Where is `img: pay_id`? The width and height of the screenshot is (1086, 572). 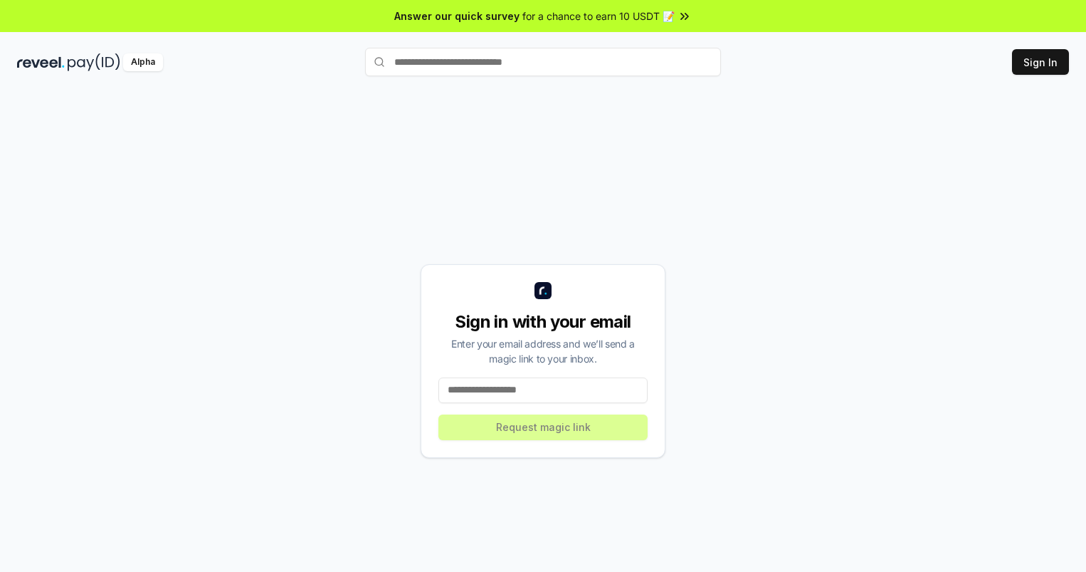
img: pay_id is located at coordinates (94, 62).